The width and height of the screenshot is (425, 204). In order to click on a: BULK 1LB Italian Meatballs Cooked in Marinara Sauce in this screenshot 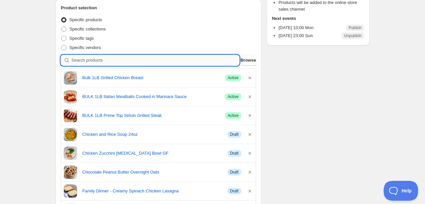, I will do `click(151, 96)`.